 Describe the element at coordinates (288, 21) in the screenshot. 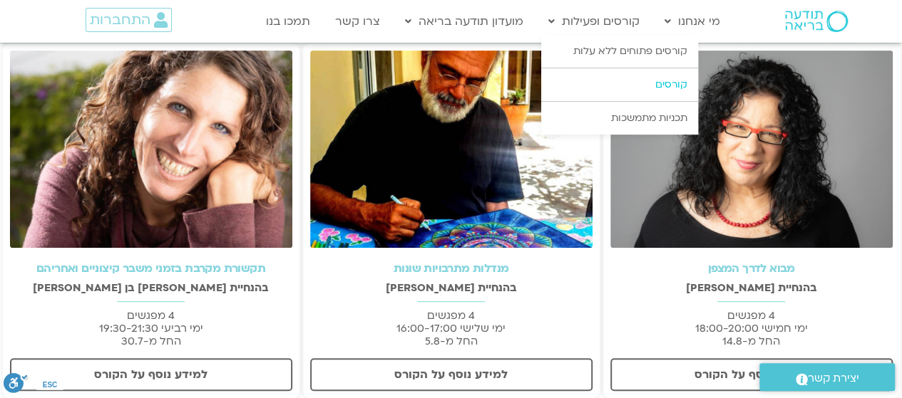

I see `a: תמכו בנו` at that location.